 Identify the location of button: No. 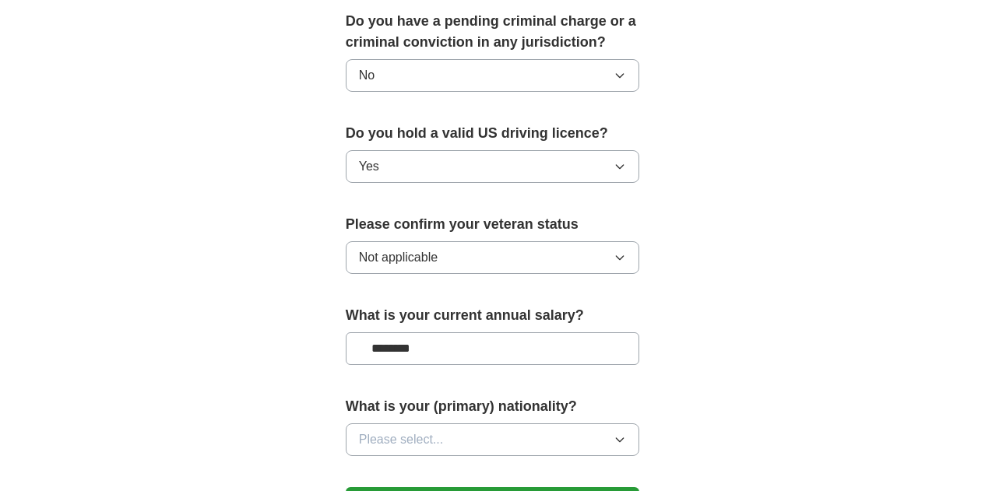
(493, 76).